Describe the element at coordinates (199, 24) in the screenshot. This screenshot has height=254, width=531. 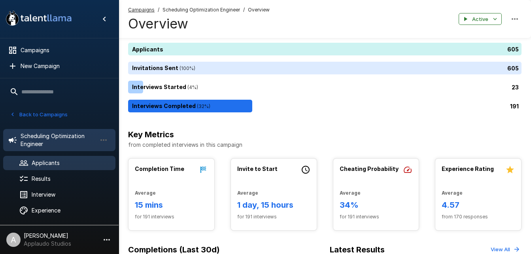
I see `h4: Overview` at that location.